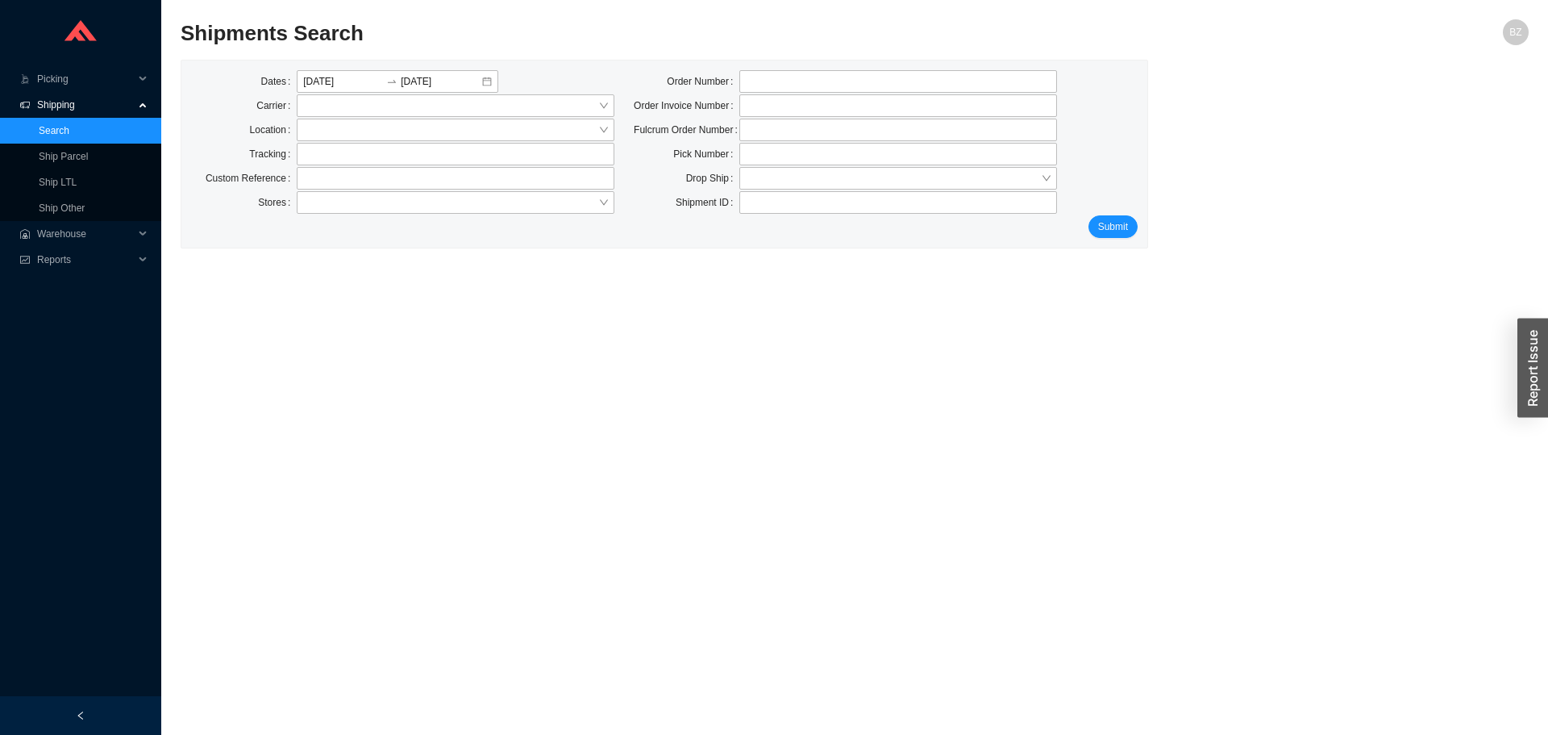 Image resolution: width=1548 pixels, height=735 pixels. Describe the element at coordinates (706, 154) in the screenshot. I see `label: Pick Number` at that location.